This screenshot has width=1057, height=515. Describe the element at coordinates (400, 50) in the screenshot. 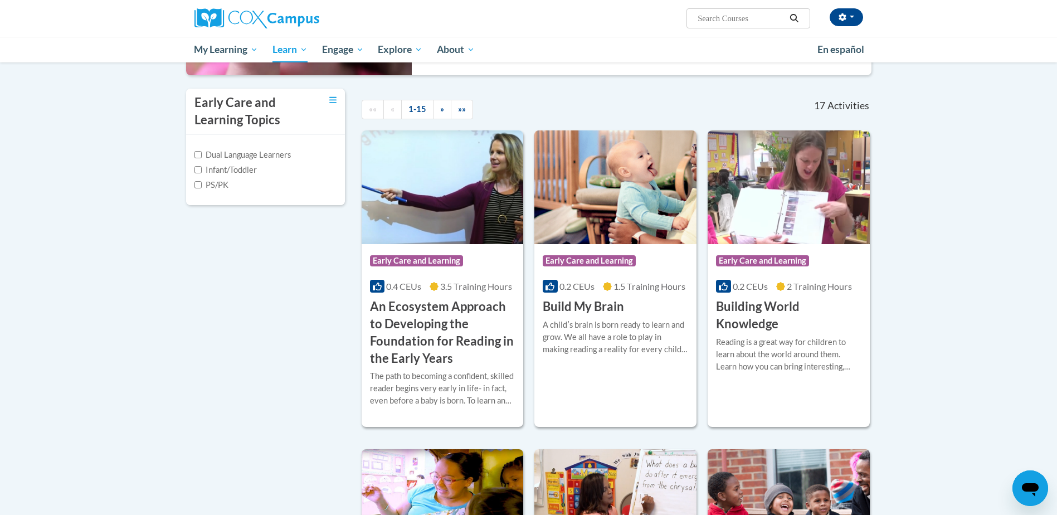

I see `span: Explore` at that location.